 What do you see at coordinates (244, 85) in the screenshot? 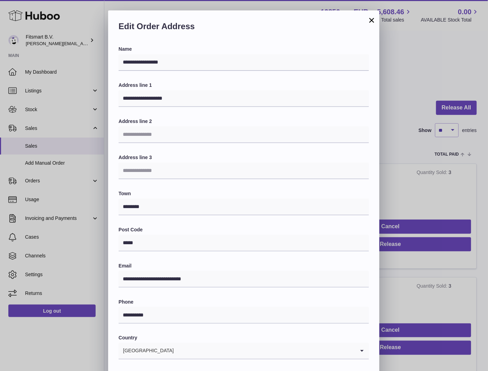
I see `label: Address line 1` at bounding box center [244, 85].